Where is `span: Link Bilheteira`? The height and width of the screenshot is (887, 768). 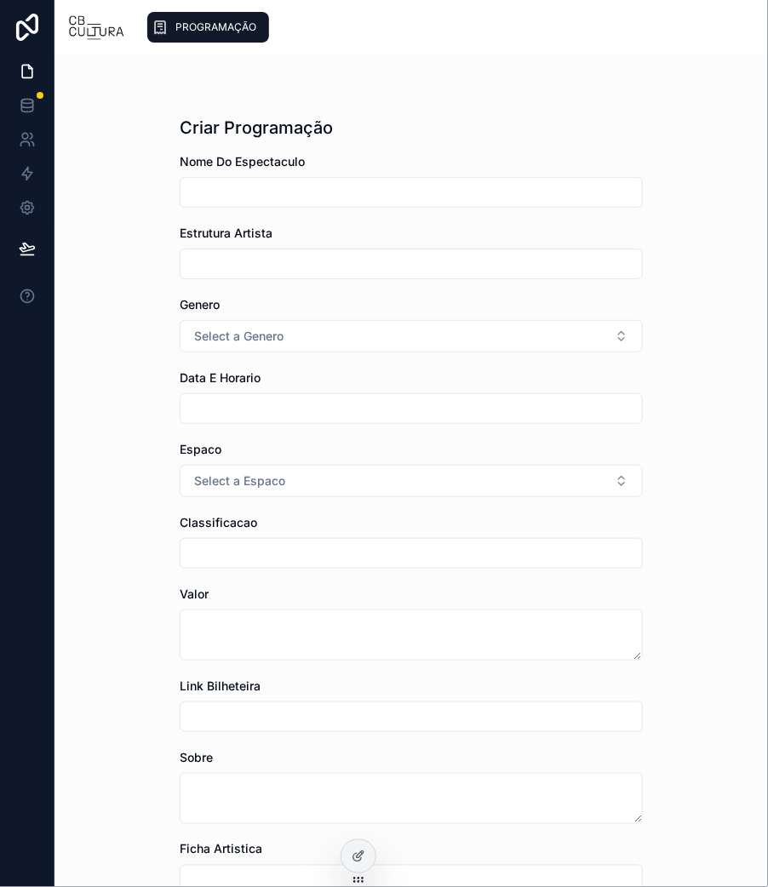 span: Link Bilheteira is located at coordinates (220, 685).